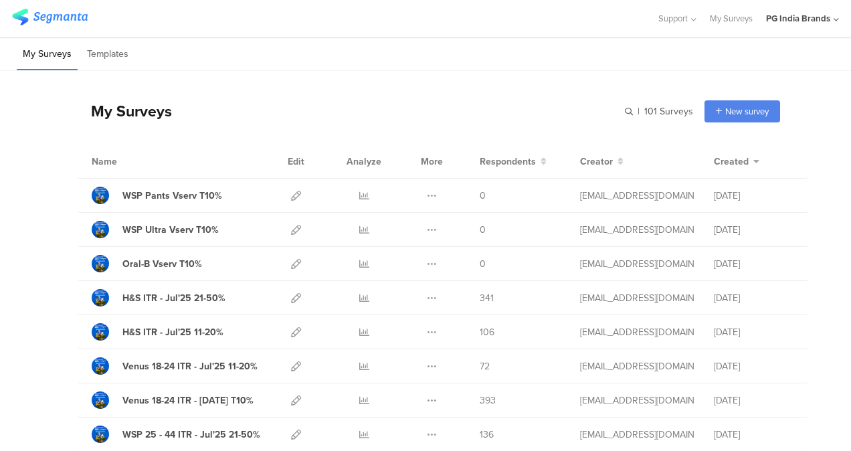 The image size is (851, 451). Describe the element at coordinates (108, 54) in the screenshot. I see `li: Templates` at that location.